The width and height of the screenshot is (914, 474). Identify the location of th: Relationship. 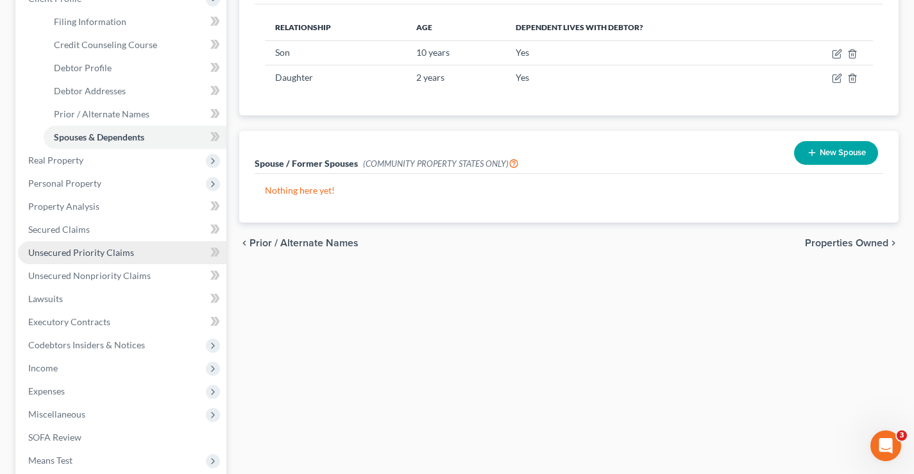
(335, 28).